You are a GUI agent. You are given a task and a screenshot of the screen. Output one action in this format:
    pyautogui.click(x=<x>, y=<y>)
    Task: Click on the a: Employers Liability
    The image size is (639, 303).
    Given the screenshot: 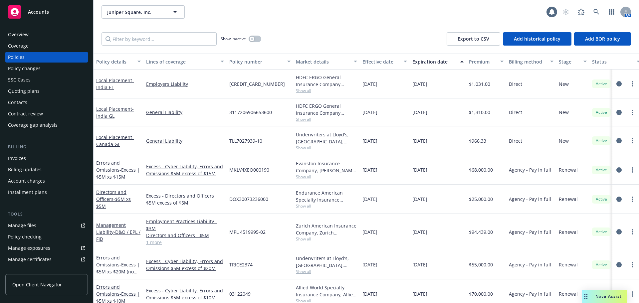 What is the action you would take?
    pyautogui.click(x=185, y=84)
    